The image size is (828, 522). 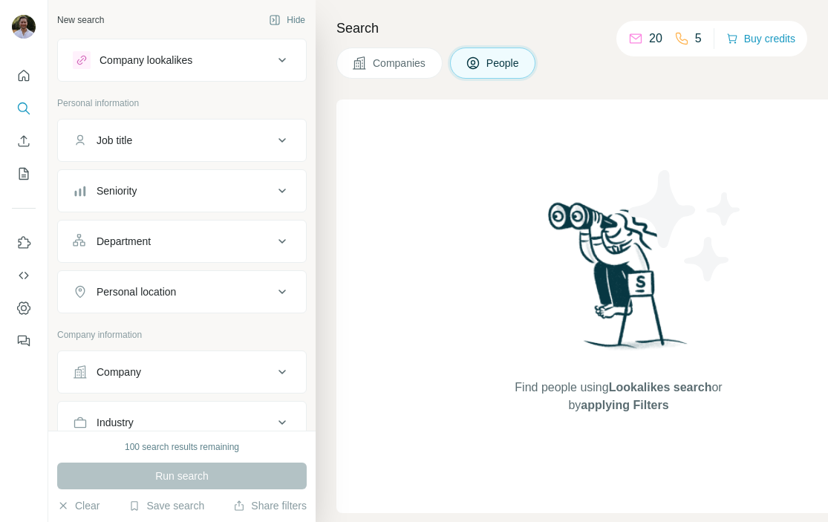 What do you see at coordinates (399, 63) in the screenshot?
I see `span: Companies` at bounding box center [399, 63].